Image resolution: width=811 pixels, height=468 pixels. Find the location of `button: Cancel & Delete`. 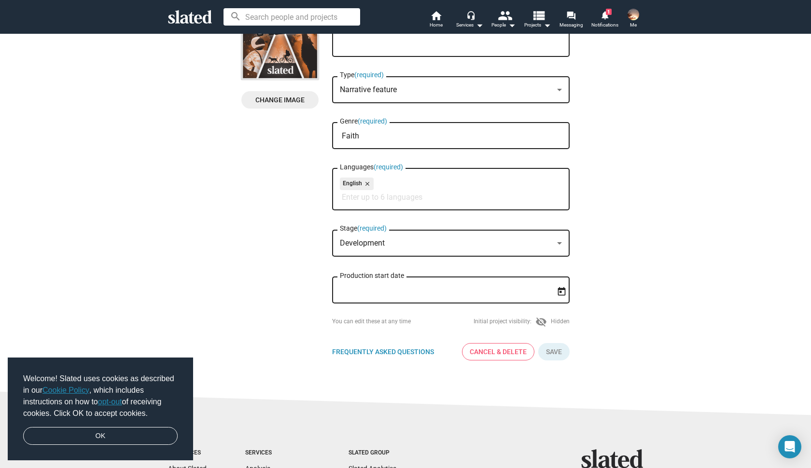

button: Cancel & Delete is located at coordinates (498, 352).